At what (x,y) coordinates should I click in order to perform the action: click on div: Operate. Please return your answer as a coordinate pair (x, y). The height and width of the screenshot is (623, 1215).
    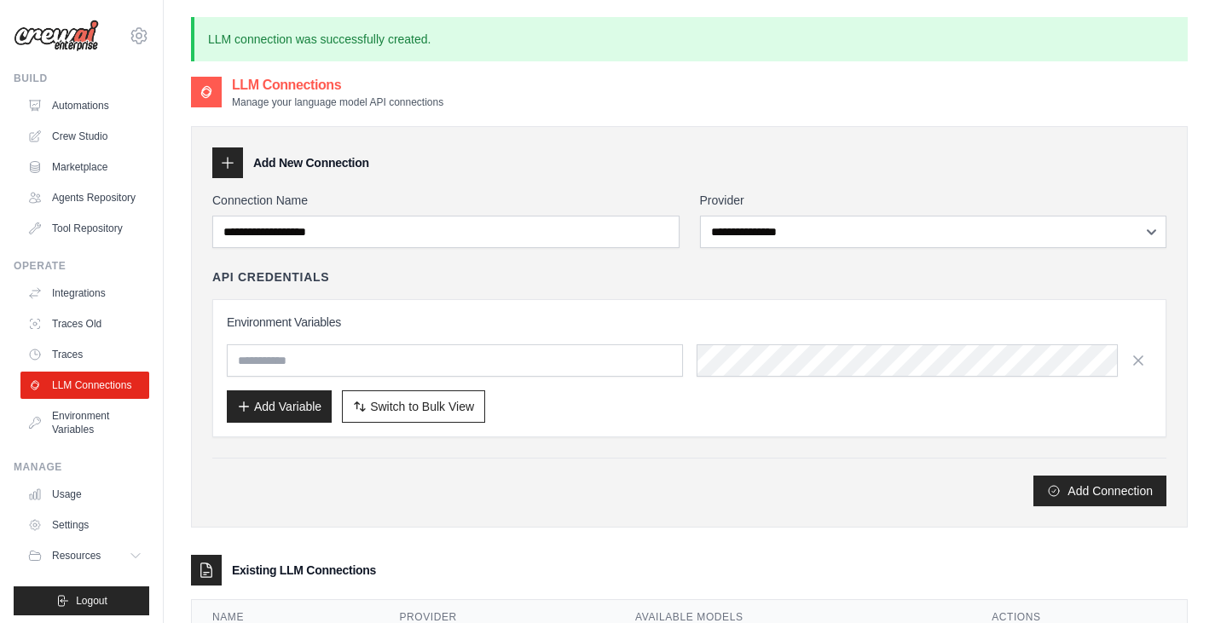
    Looking at the image, I should click on (81, 266).